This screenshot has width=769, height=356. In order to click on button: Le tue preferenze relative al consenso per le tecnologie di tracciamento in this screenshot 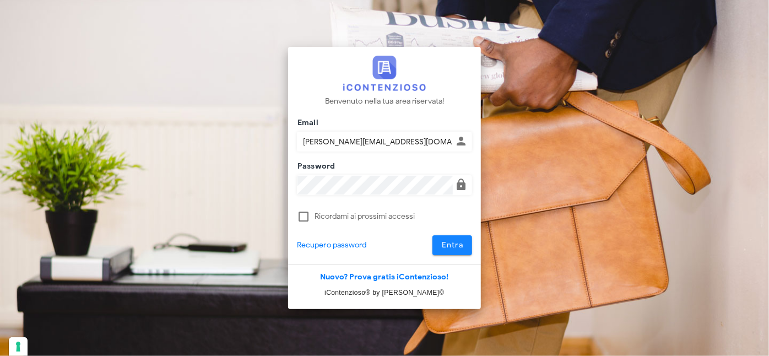, I will do `click(18, 346)`.